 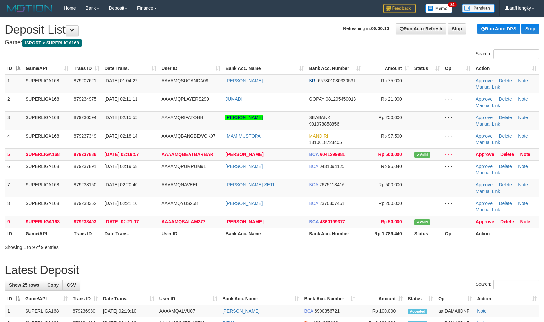 I want to click on span: Copy 081295450013 to clipboard, so click(x=340, y=99).